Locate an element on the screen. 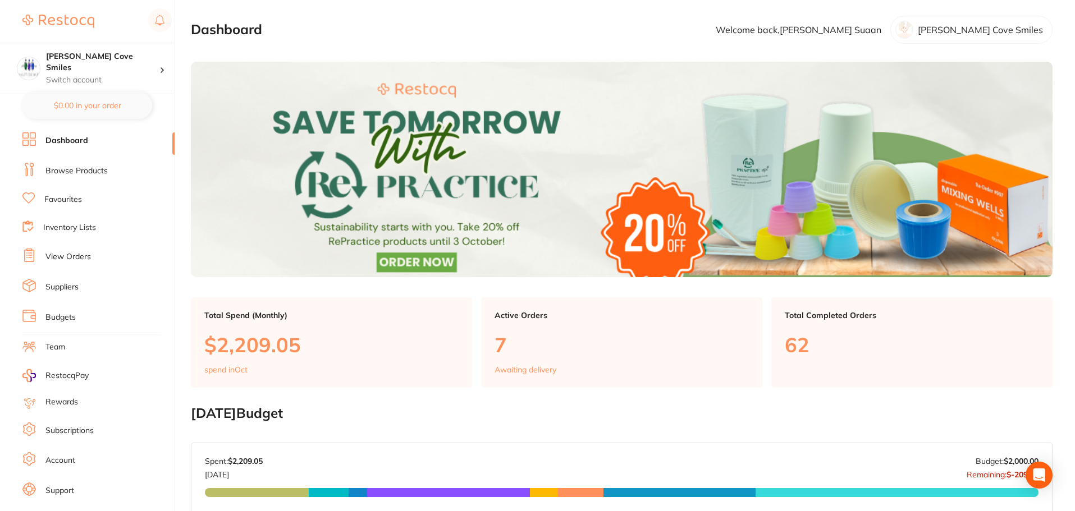  p: 62 is located at coordinates (912, 345).